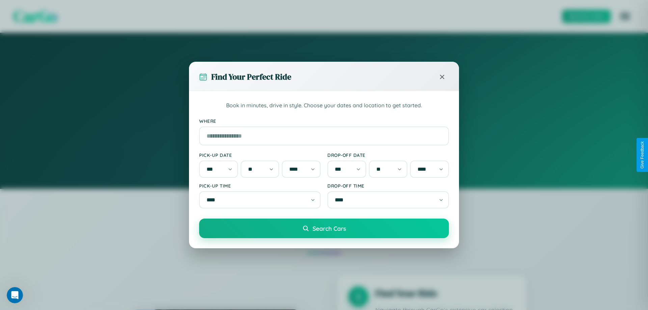  Describe the element at coordinates (324, 228) in the screenshot. I see `button: Search Cars` at that location.